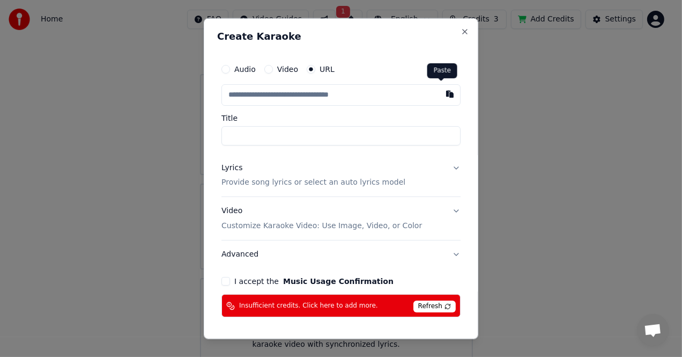  I want to click on span: Insufficient credits. Click here to add more., so click(308, 306).